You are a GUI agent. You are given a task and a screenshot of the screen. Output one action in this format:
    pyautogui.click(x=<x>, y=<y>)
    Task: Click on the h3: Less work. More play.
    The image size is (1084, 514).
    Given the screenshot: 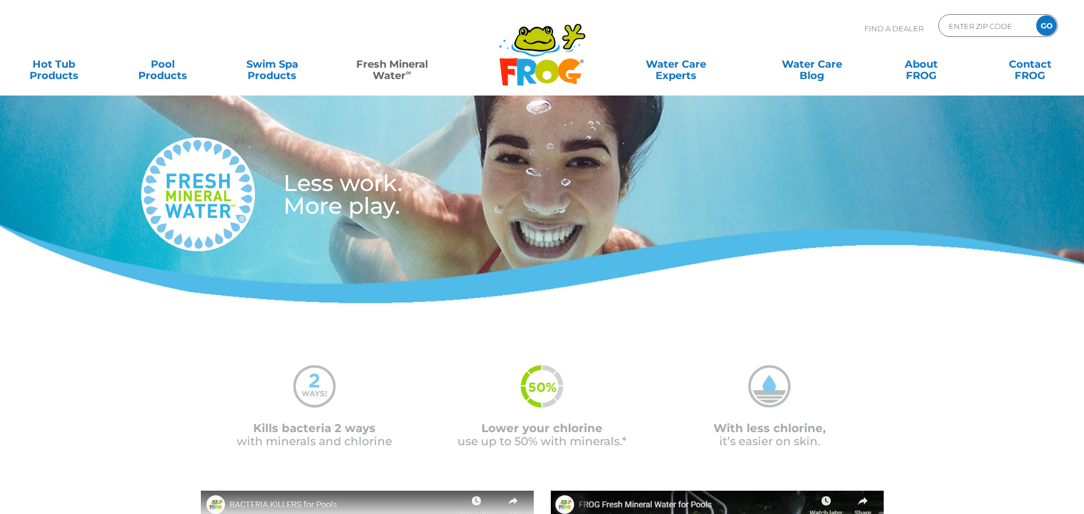 What is the action you would take?
    pyautogui.click(x=458, y=195)
    